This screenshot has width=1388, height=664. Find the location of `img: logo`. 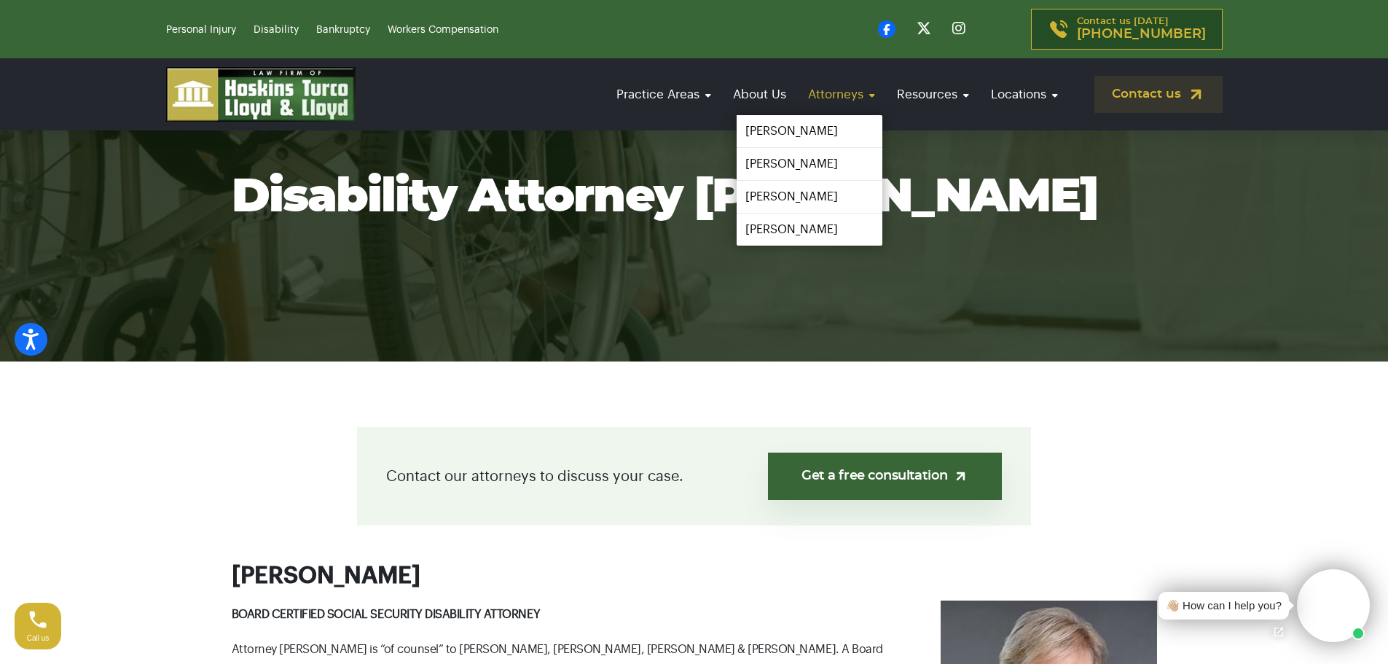

img: logo is located at coordinates (261, 94).